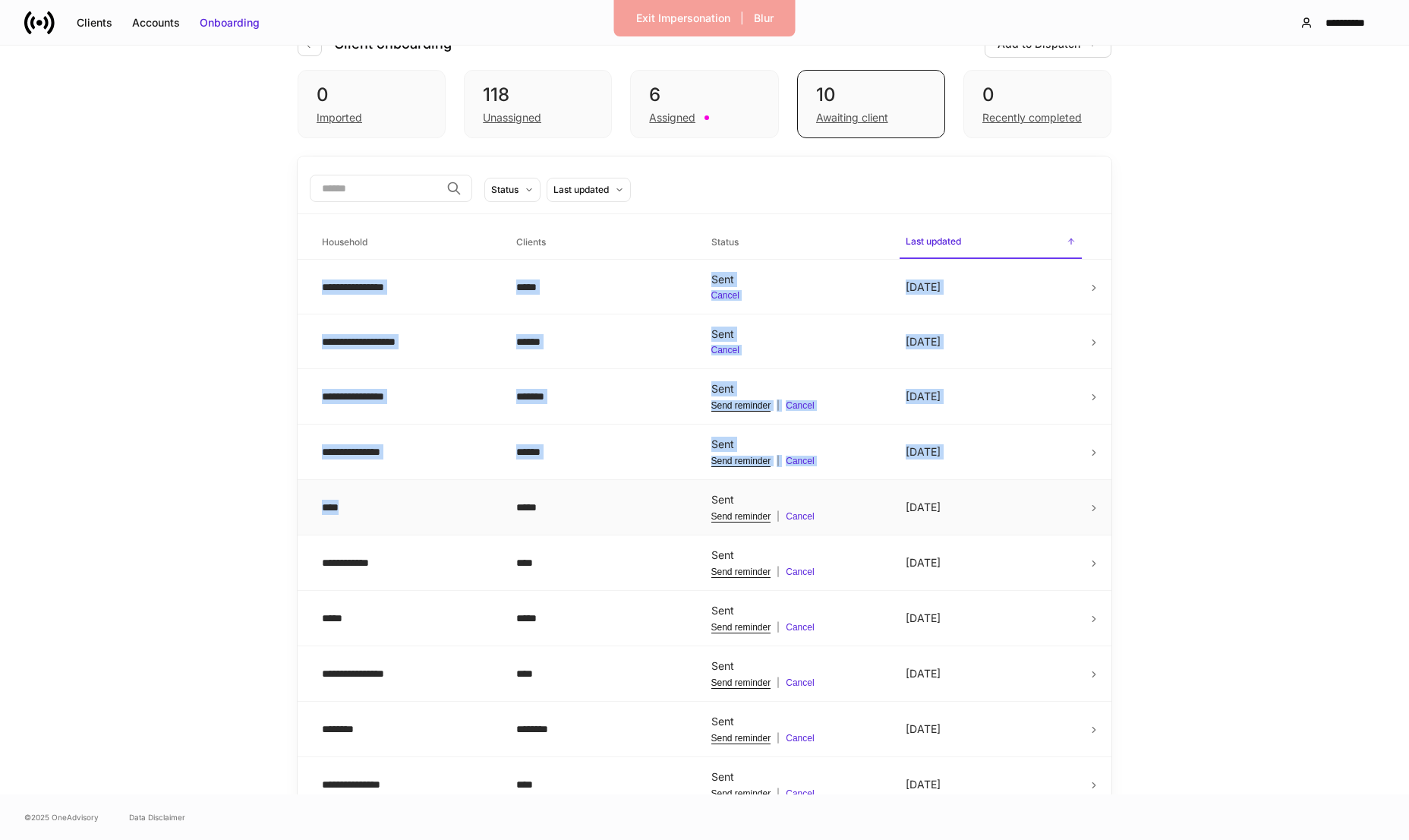 This screenshot has width=1409, height=840. Describe the element at coordinates (933, 241) in the screenshot. I see `h6: Last updated` at that location.